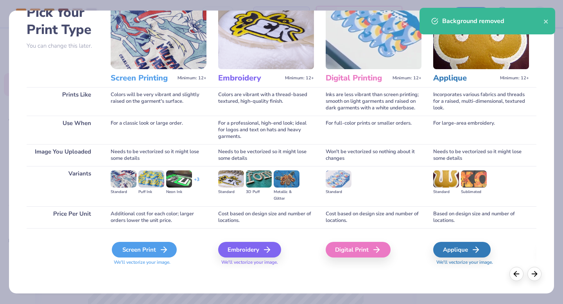  Describe the element at coordinates (63, 101) in the screenshot. I see `div: Prints Like` at that location.